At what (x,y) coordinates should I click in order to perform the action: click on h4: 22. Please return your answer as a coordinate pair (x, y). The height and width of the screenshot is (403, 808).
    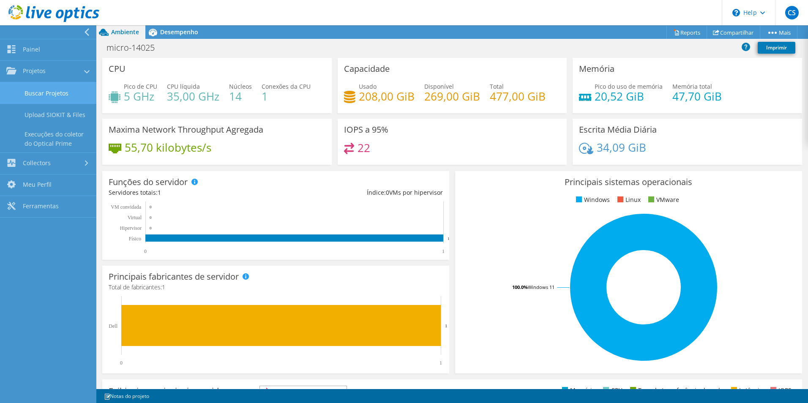
    Looking at the image, I should click on (364, 148).